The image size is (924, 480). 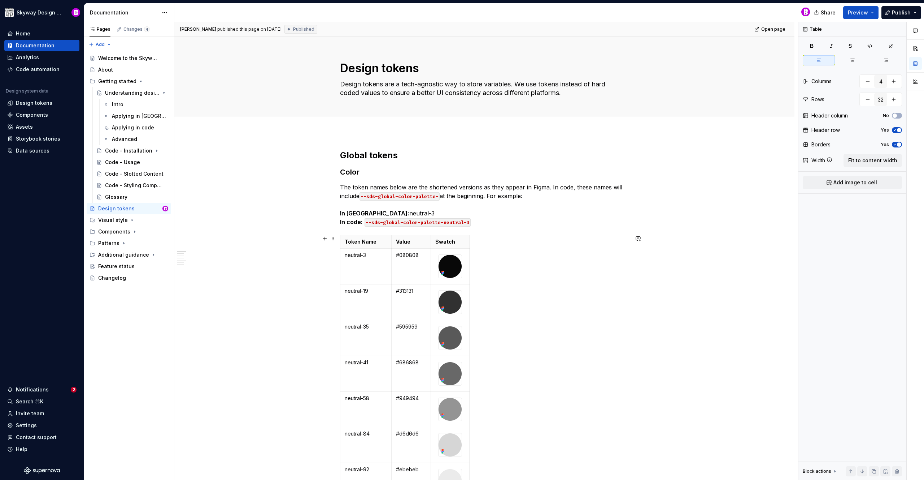 What do you see at coordinates (450, 445) in the screenshot?
I see `img: 42358952-8563-4cd1-ab48-bd7eb49e0e77.png` at bounding box center [450, 445].